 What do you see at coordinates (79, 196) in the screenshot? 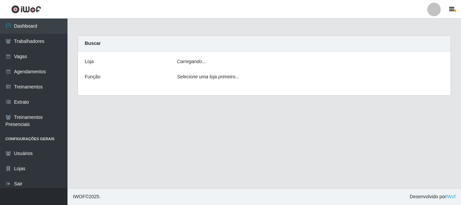
I see `span: IWOF` at bounding box center [79, 196].